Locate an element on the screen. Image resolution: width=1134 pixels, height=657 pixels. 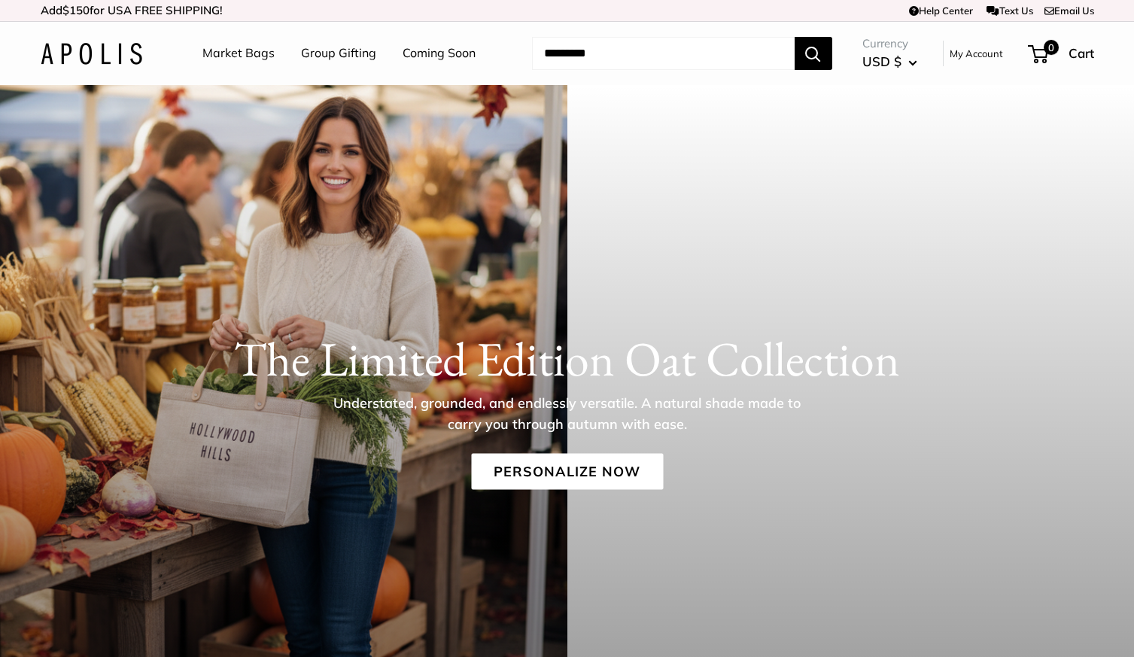
a: Market Bags is located at coordinates (238, 53).